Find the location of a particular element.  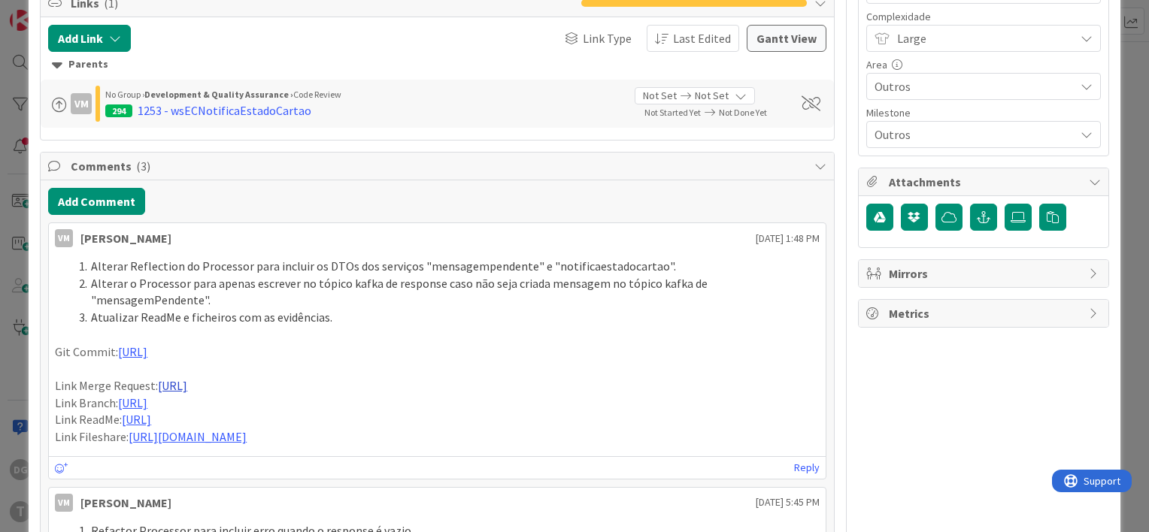

span: Mirrors is located at coordinates (985, 274).